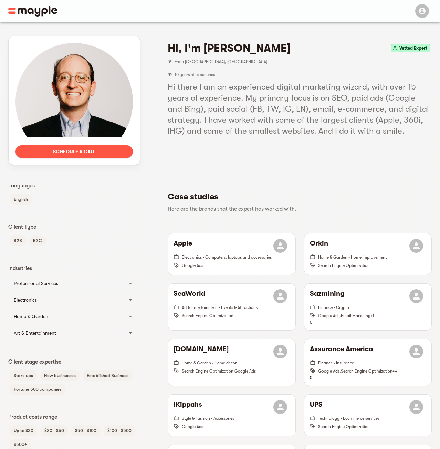  Describe the element at coordinates (352, 257) in the screenshot. I see `span: Home & Garden • Home improvement` at that location.